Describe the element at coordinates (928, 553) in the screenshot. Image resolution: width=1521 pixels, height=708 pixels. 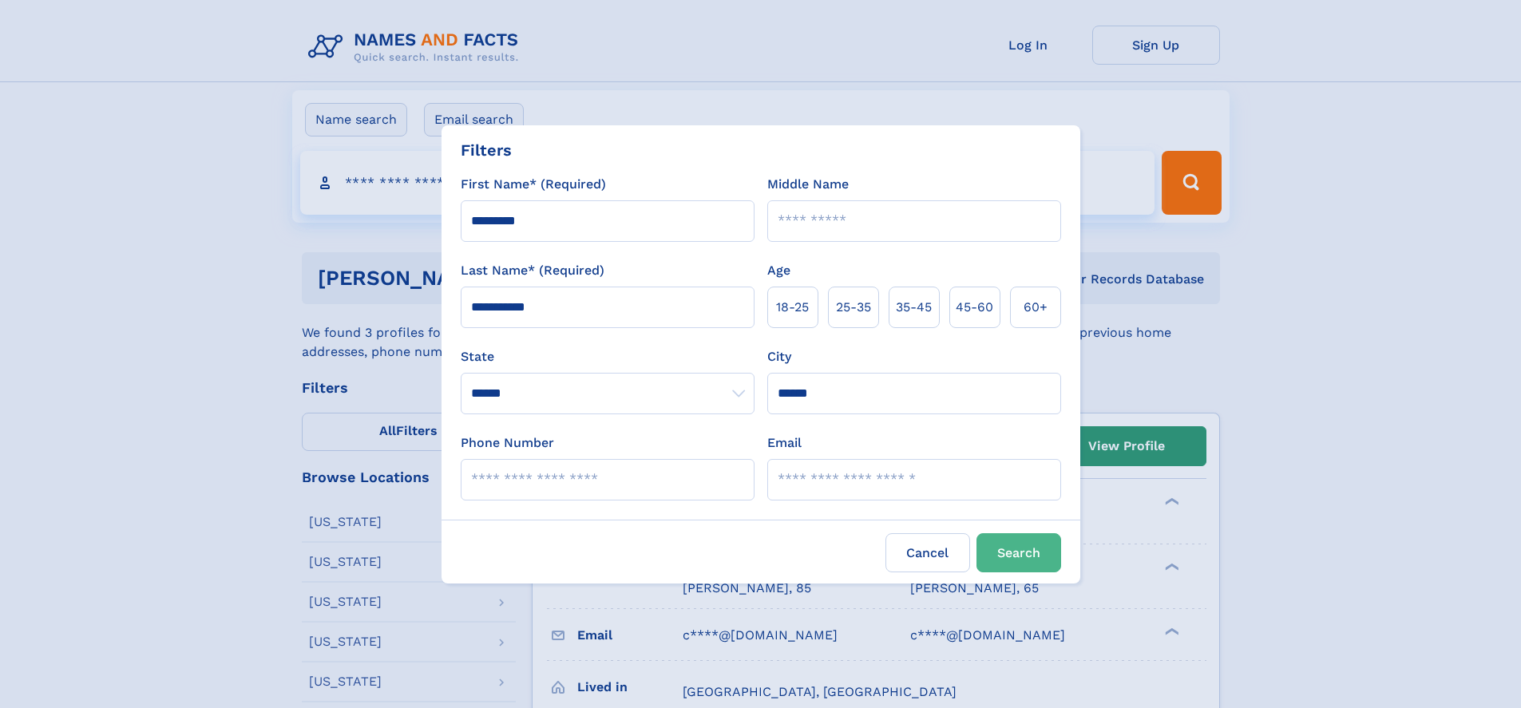
I see `label: Cancel` at that location.